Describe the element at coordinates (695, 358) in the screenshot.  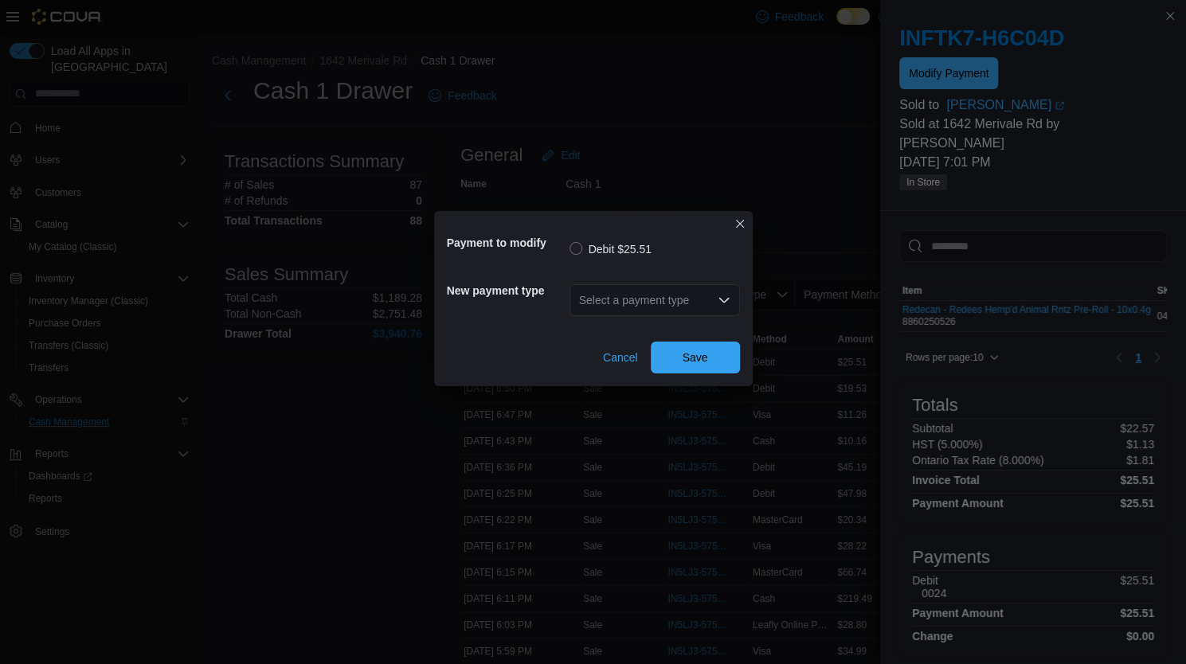
I see `span: Save` at that location.